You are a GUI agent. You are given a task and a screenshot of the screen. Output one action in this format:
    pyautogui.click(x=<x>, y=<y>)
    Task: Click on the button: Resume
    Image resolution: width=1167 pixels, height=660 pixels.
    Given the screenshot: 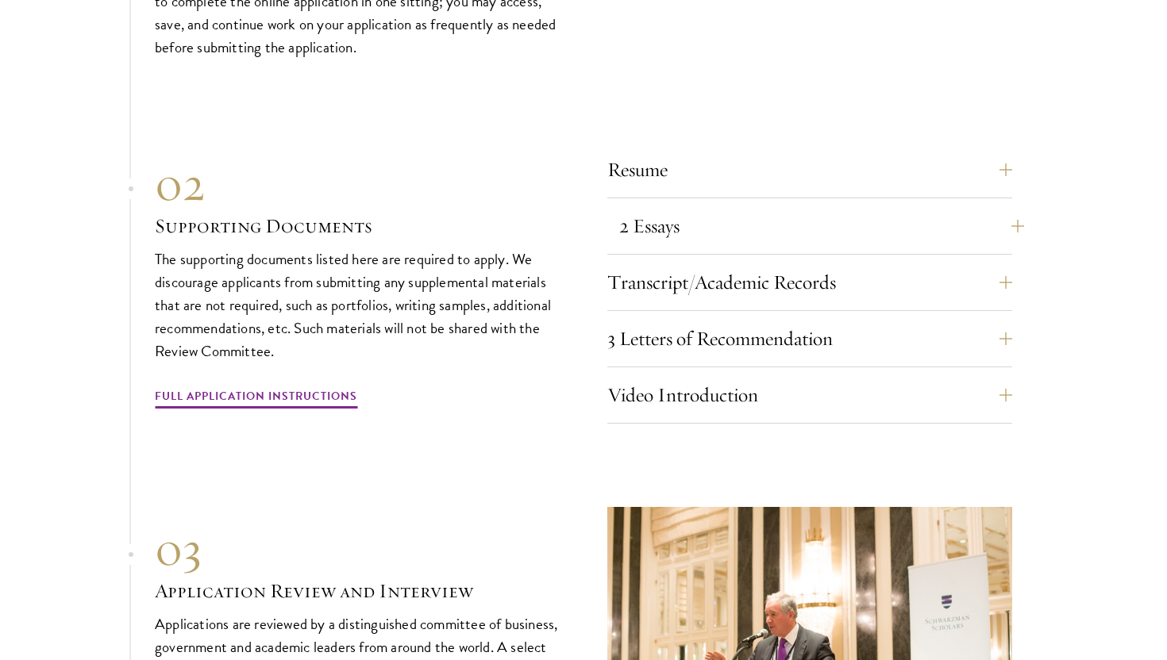 What is the action you would take?
    pyautogui.click(x=810, y=170)
    